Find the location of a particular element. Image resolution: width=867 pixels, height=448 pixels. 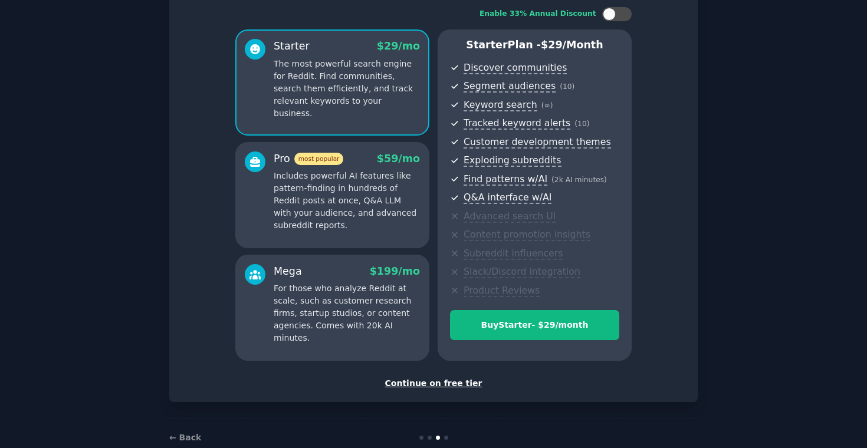

span: $ 29 /mo is located at coordinates (398, 46).